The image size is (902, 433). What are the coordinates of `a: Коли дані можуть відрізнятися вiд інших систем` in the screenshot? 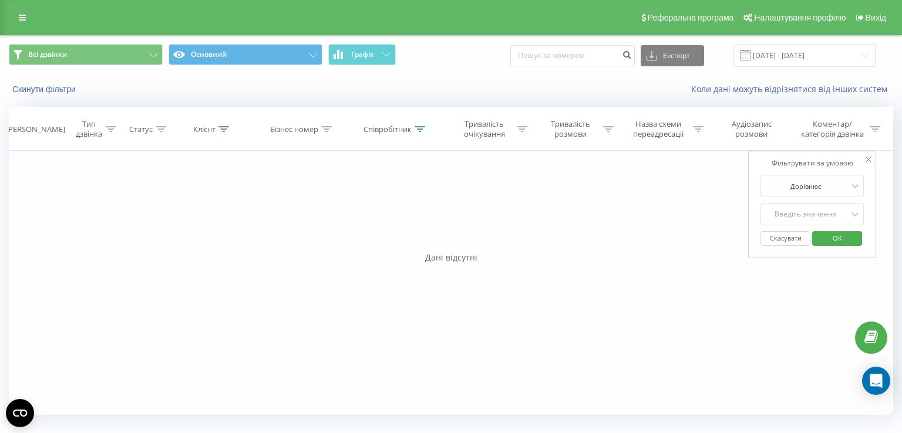 It's located at (792, 89).